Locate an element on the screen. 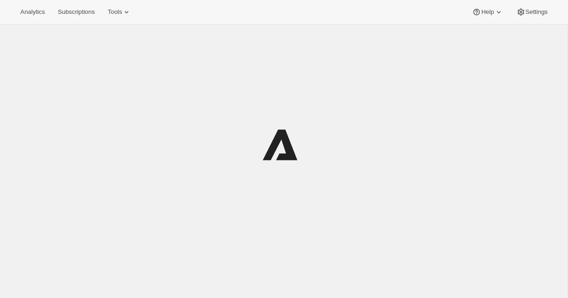  button: Settings is located at coordinates (532, 12).